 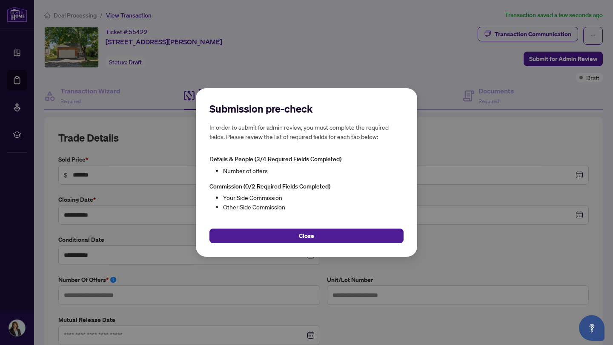 What do you see at coordinates (307, 109) in the screenshot?
I see `h2: Submission pre-check` at bounding box center [307, 109].